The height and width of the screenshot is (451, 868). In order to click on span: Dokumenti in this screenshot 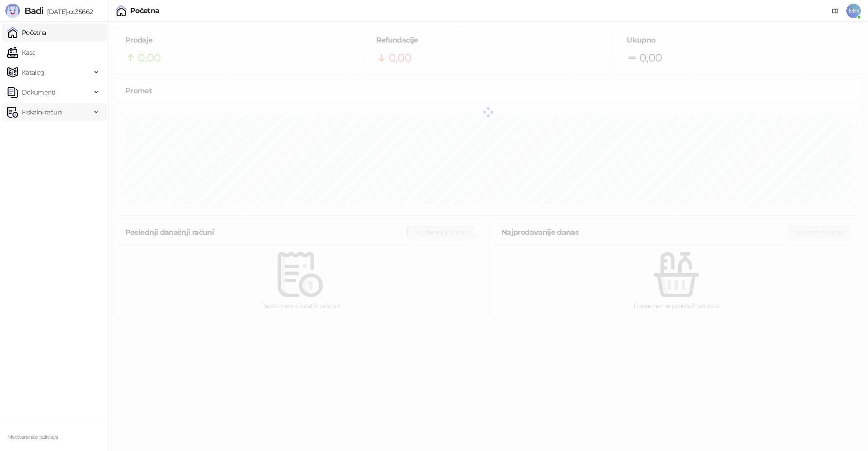, I will do `click(38, 92)`.